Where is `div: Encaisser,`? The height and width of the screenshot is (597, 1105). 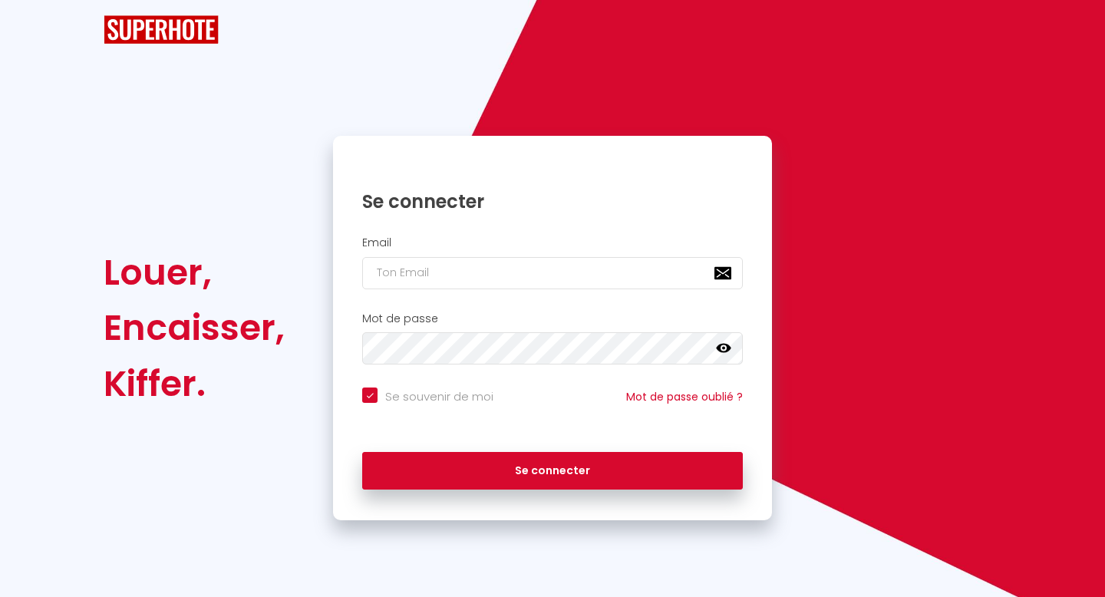 div: Encaisser, is located at coordinates (194, 328).